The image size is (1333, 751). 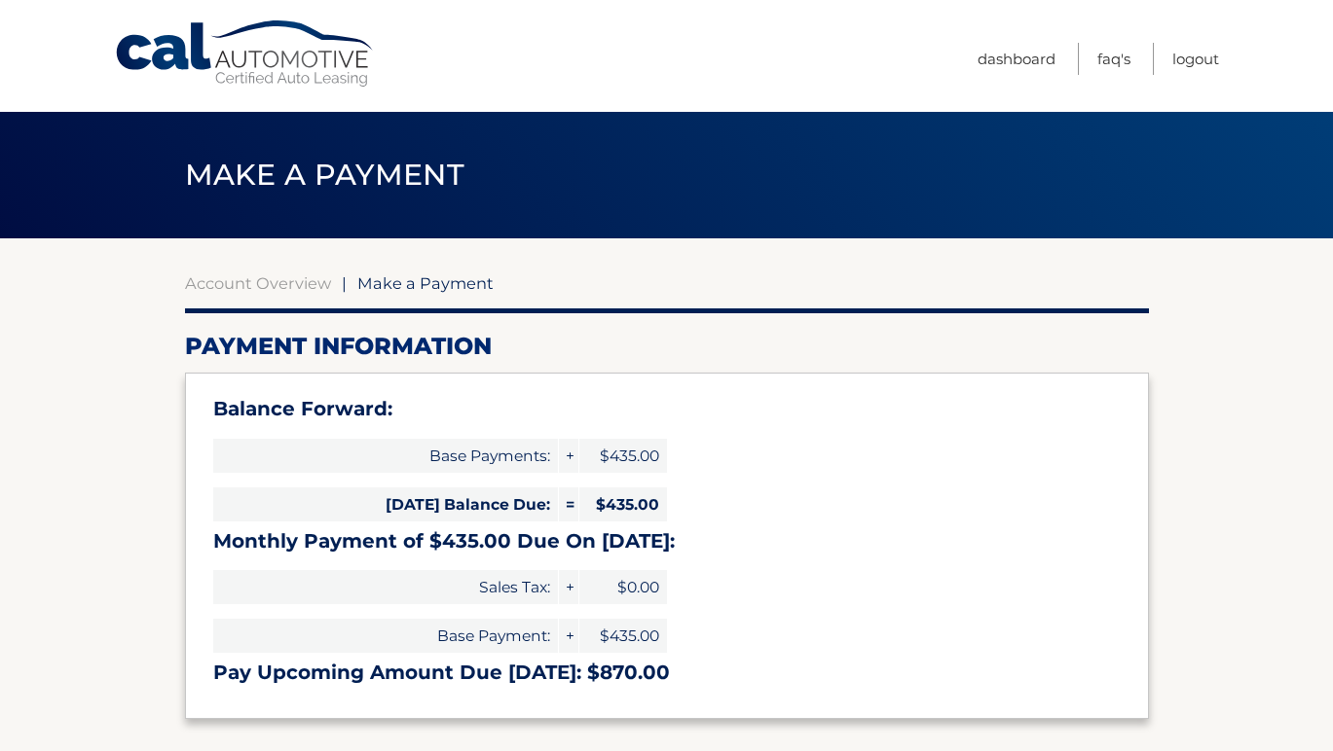 What do you see at coordinates (667, 409) in the screenshot?
I see `h3: Balance Forward:` at bounding box center [667, 409].